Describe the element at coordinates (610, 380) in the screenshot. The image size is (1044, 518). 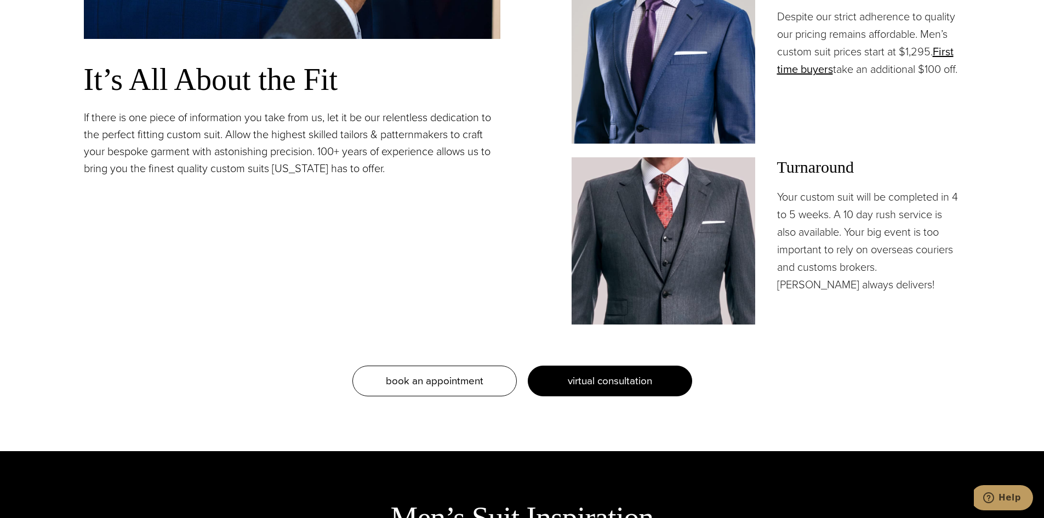
I see `span: virtual consultation` at that location.